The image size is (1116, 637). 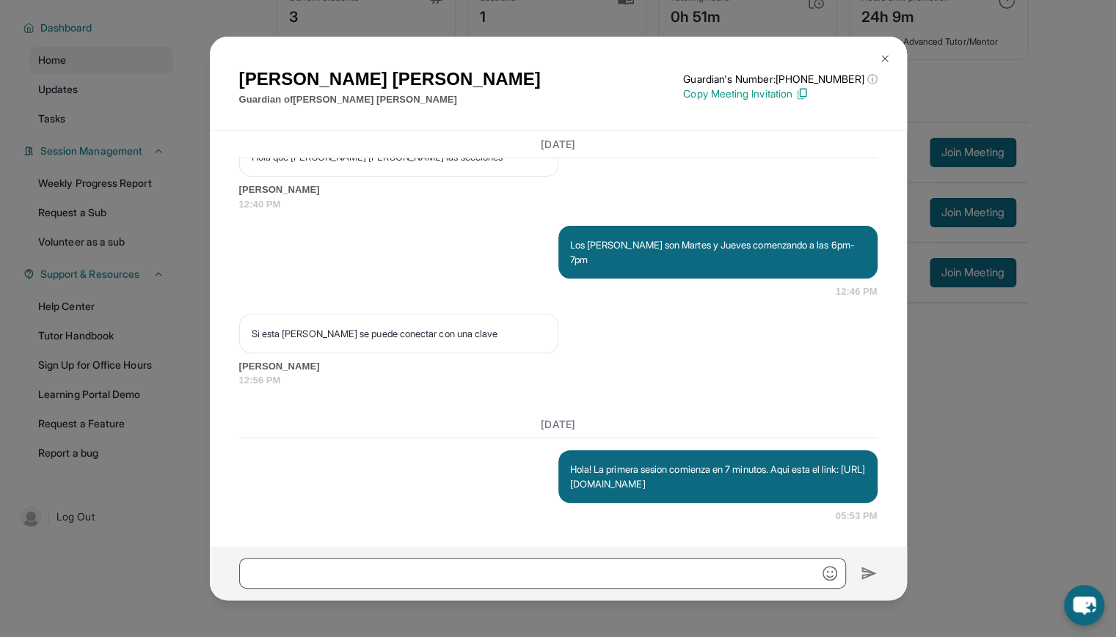 I want to click on img: Send icon, so click(x=868, y=574).